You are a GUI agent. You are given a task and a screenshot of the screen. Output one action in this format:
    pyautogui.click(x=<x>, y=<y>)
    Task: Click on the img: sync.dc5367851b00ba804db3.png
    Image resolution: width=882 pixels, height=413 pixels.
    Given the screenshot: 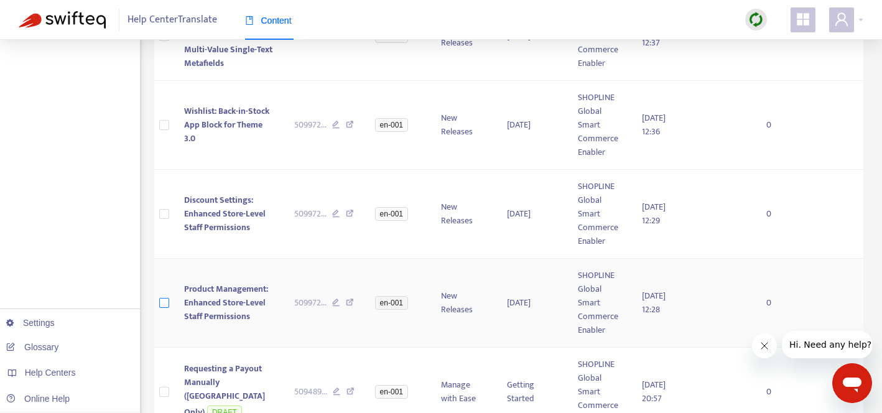 What is the action you would take?
    pyautogui.click(x=756, y=19)
    